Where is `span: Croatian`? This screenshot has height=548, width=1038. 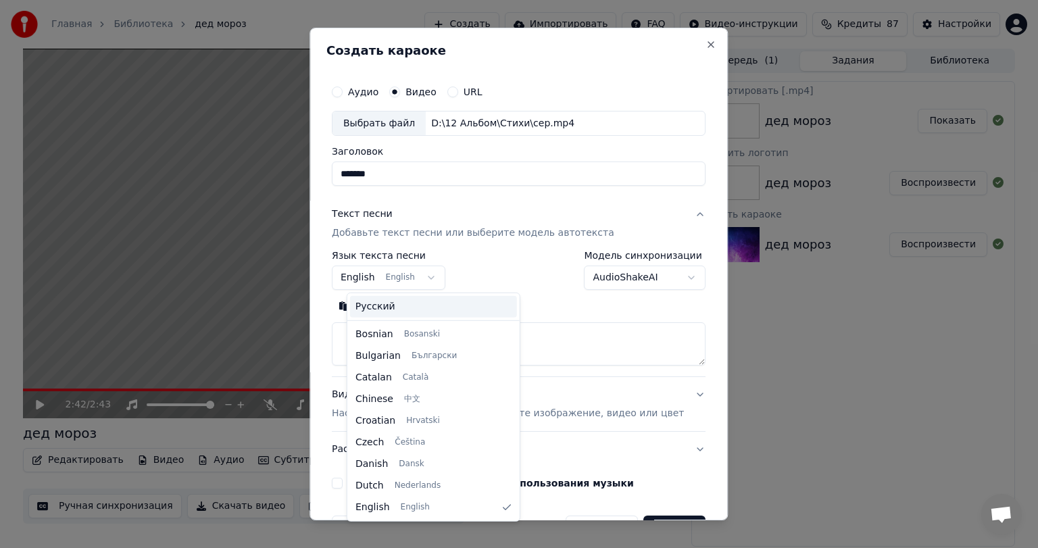
span: Croatian is located at coordinates (375, 421).